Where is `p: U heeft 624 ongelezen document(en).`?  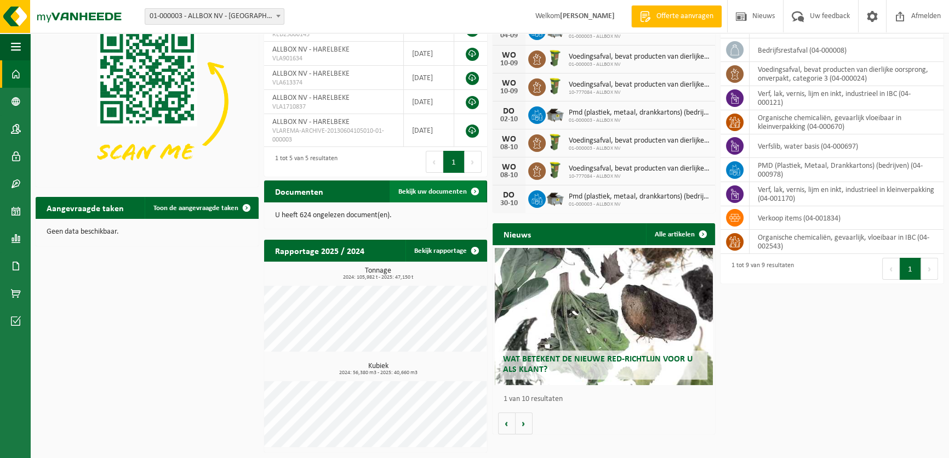 p: U heeft 624 ongelezen document(en). is located at coordinates (375, 215).